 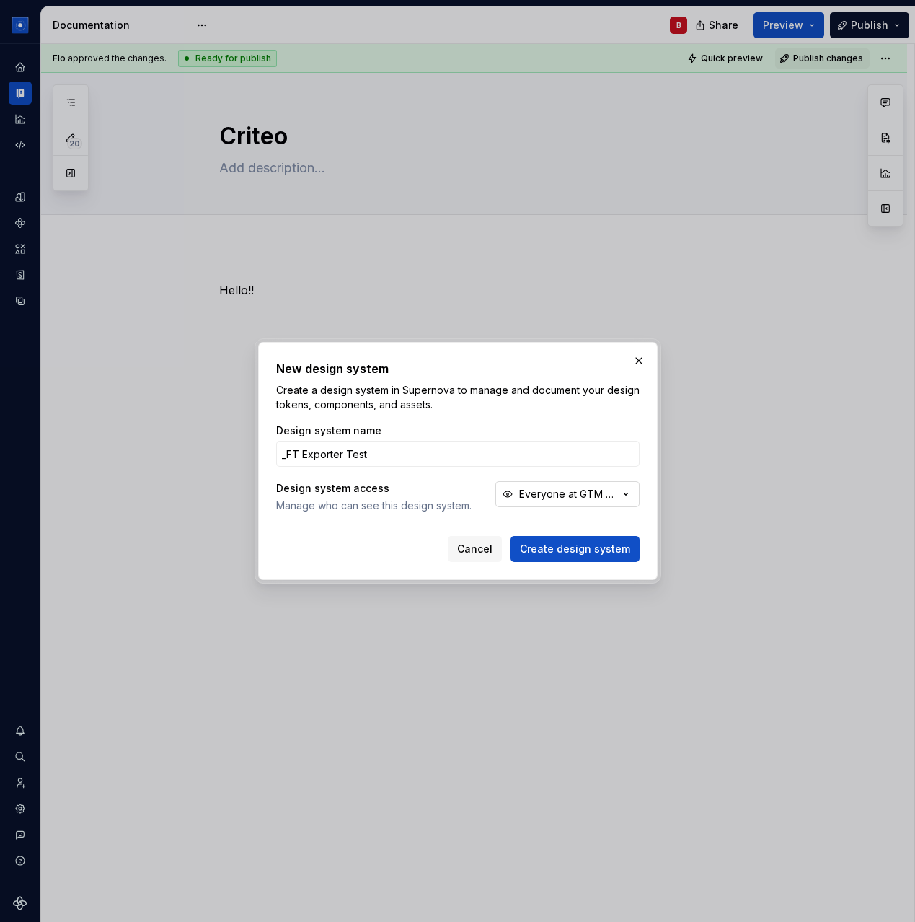 What do you see at coordinates (475, 549) in the screenshot?
I see `span: Cancel` at bounding box center [475, 549].